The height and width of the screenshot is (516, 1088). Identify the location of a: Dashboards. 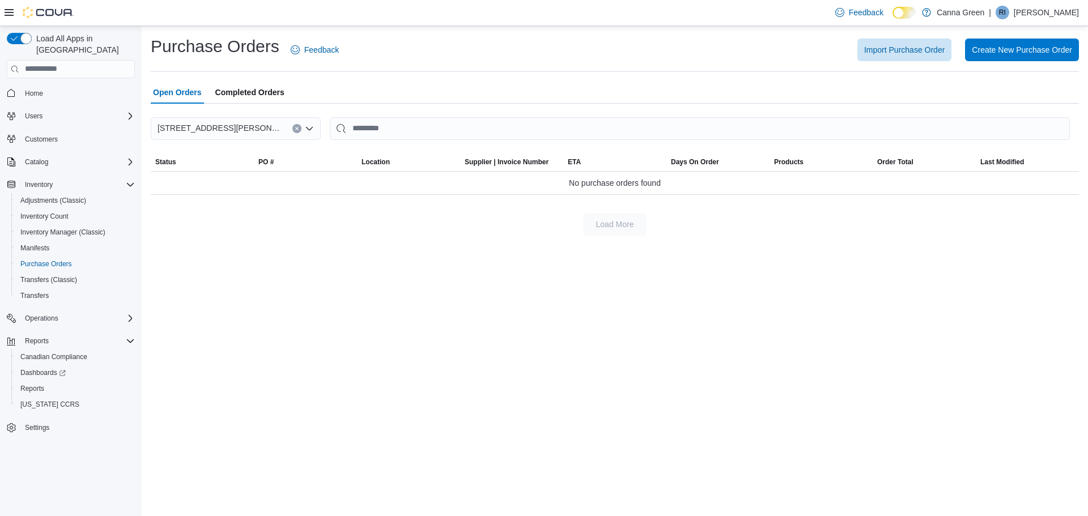
(43, 373).